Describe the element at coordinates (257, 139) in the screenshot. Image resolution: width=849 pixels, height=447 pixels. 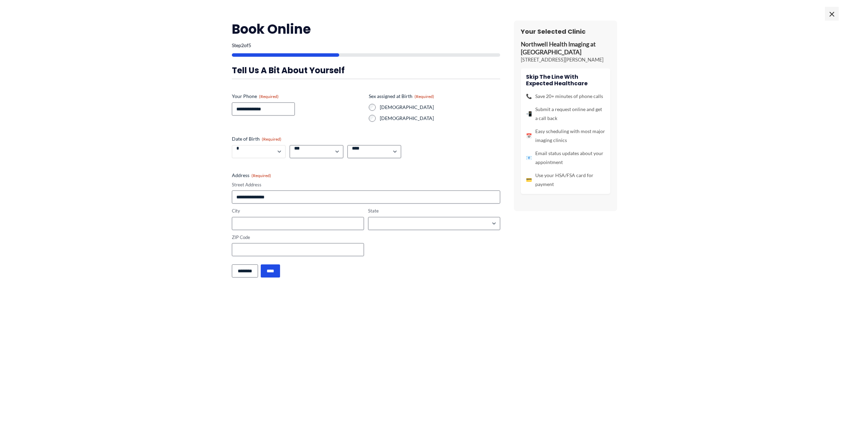
I see `legend: Date of Birth` at that location.